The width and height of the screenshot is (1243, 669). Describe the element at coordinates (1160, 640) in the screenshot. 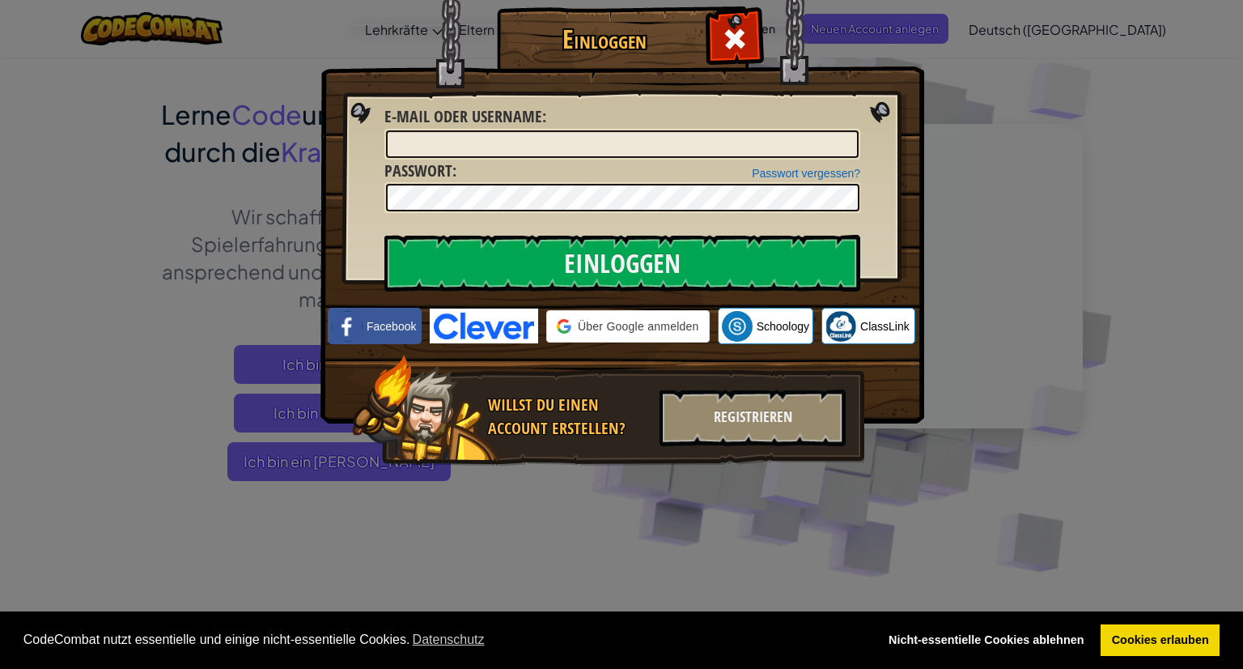

I see `a: allow cookies` at that location.